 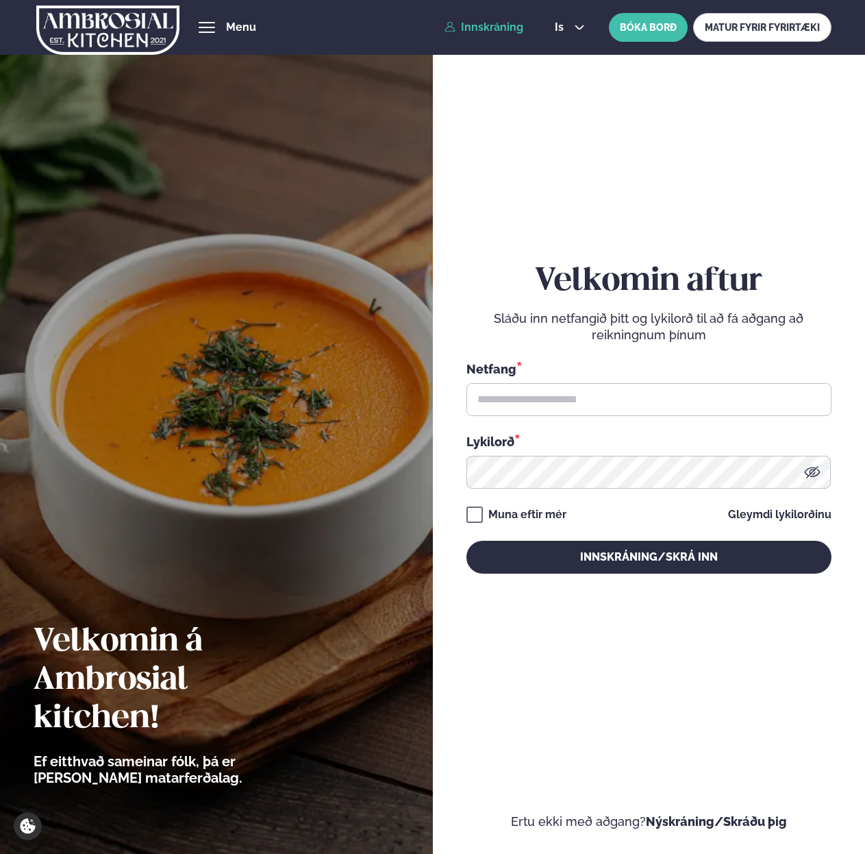 I want to click on a: Innskráning, so click(x=484, y=27).